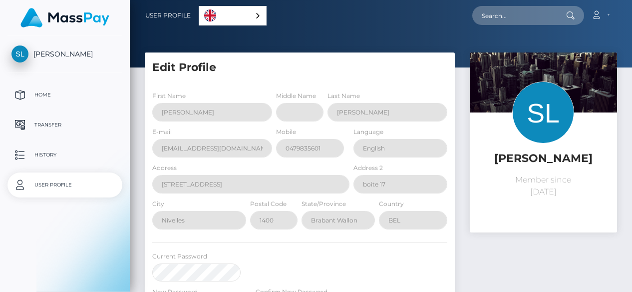 Image resolution: width=632 pixels, height=292 pixels. Describe the element at coordinates (65, 17) in the screenshot. I see `img: MassPay` at that location.